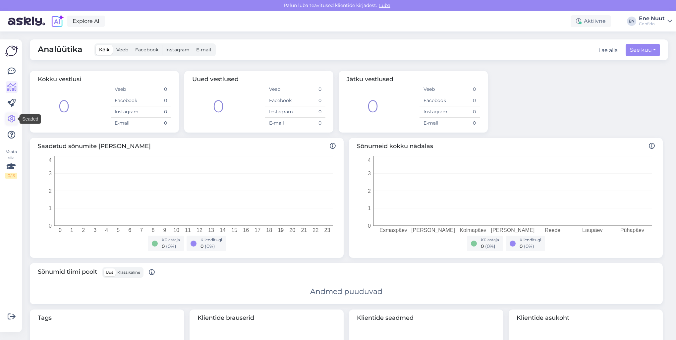 The width and height of the screenshot is (676, 340). Describe the element at coordinates (269, 230) in the screenshot. I see `tspan: 18` at that location.